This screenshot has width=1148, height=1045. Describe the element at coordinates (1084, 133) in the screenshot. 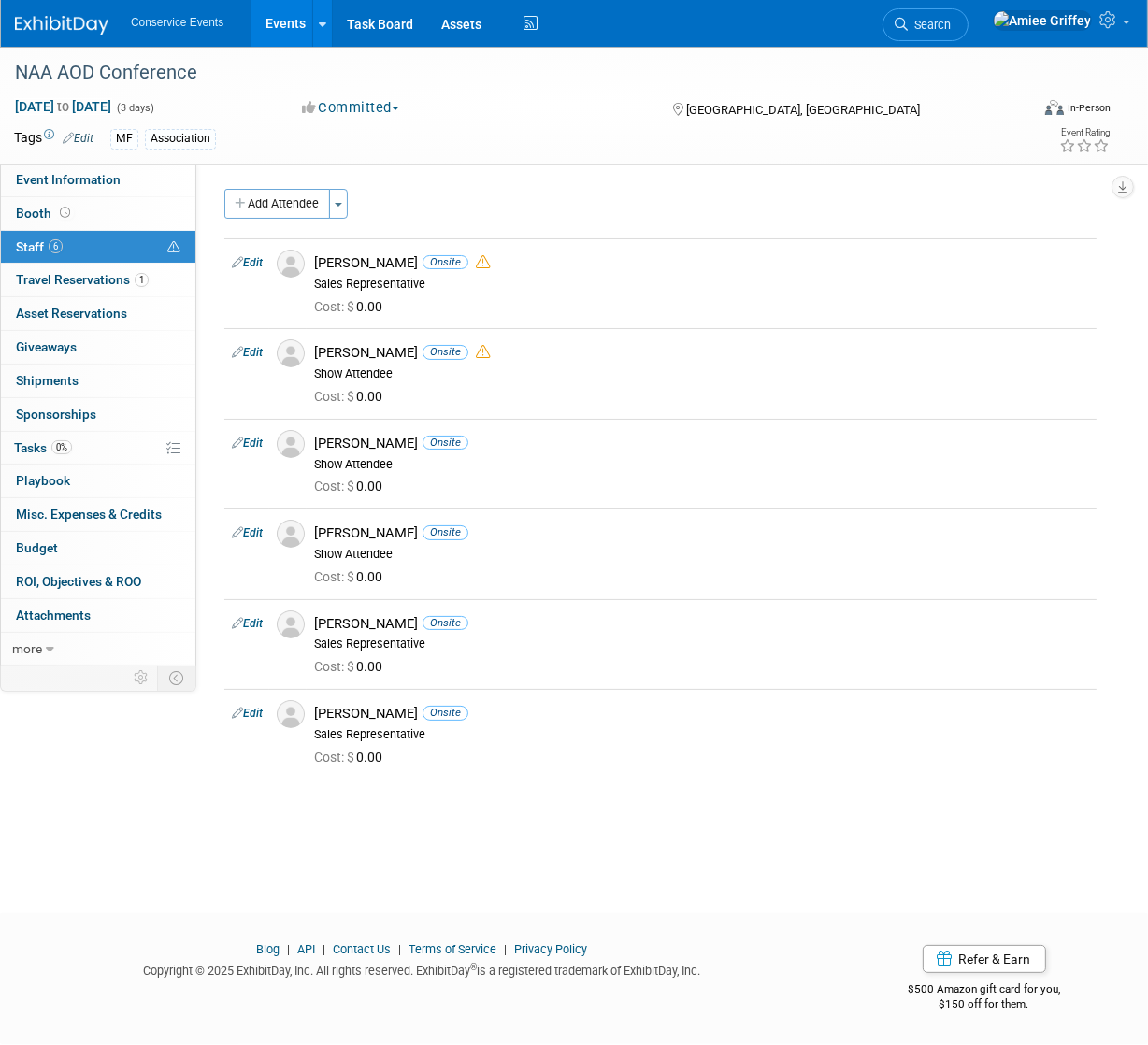

I see `div: Event Rating` at that location.